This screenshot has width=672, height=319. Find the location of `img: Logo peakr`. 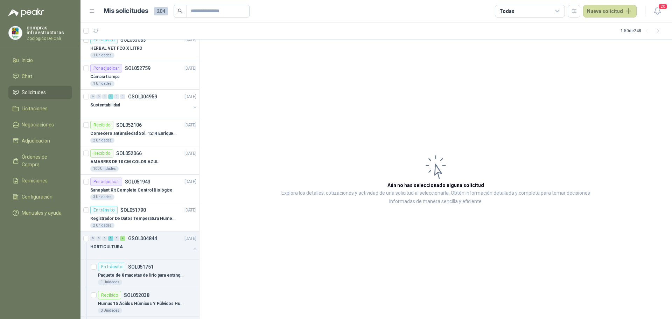

img: Logo peakr is located at coordinates (26, 13).